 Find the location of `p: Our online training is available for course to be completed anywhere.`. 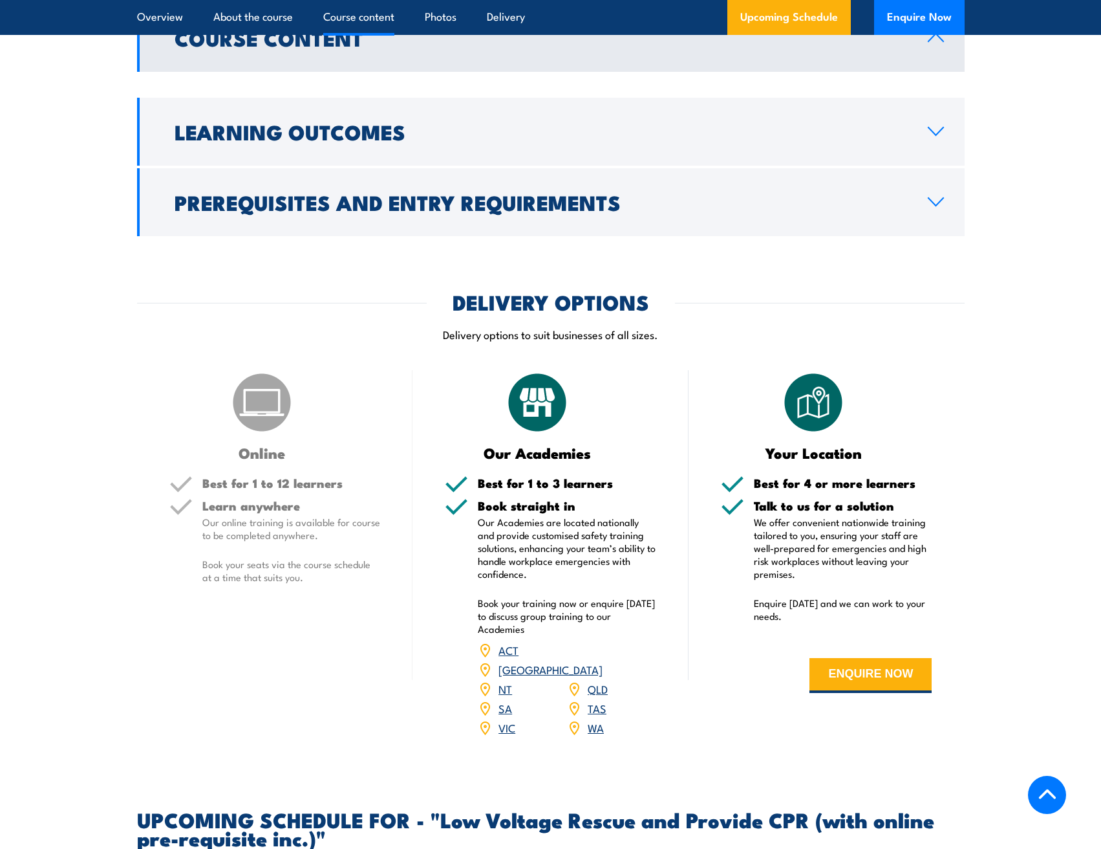

p: Our online training is available for course to be completed anywhere. is located at coordinates (292, 528).